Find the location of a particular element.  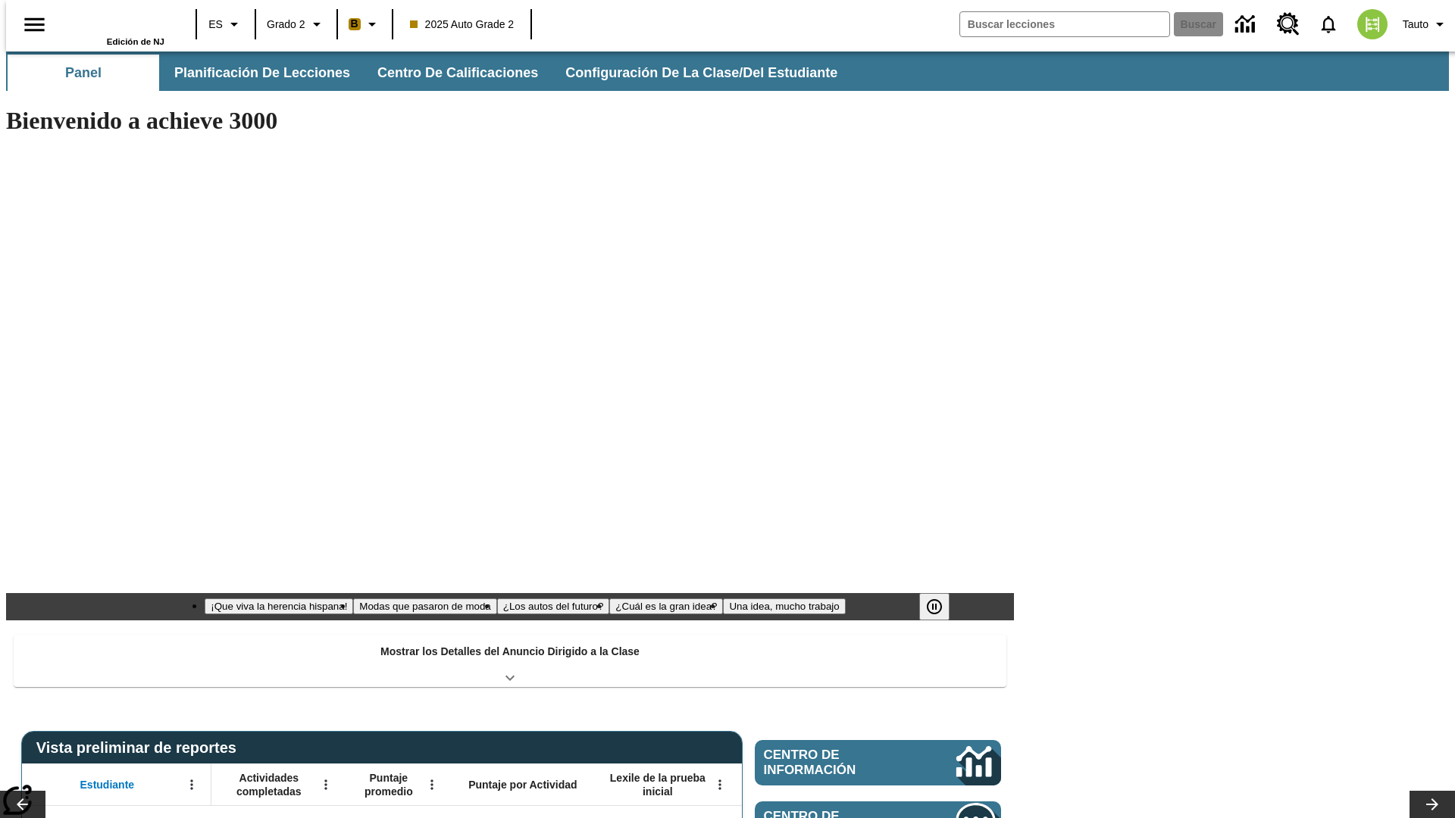

button: Diapositiva 5 Una idea, mucho trabajo is located at coordinates (784, 606).